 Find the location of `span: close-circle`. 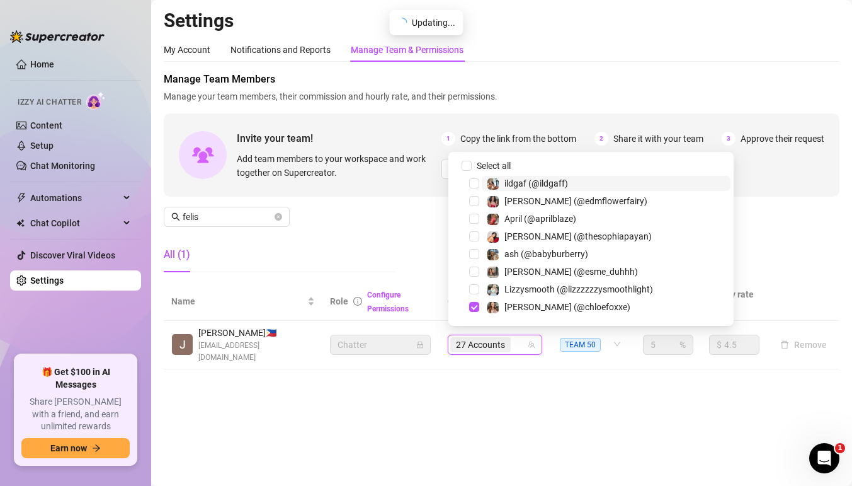

span: close-circle is located at coordinates (278, 217).